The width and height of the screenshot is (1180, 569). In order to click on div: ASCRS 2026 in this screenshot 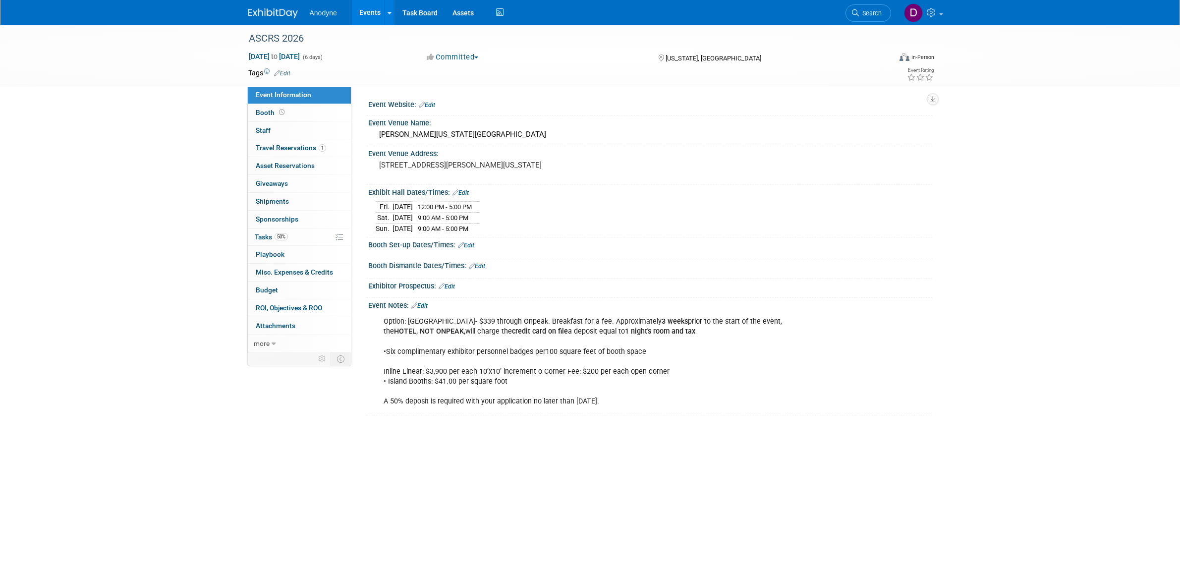, I will do `click(560, 39)`.